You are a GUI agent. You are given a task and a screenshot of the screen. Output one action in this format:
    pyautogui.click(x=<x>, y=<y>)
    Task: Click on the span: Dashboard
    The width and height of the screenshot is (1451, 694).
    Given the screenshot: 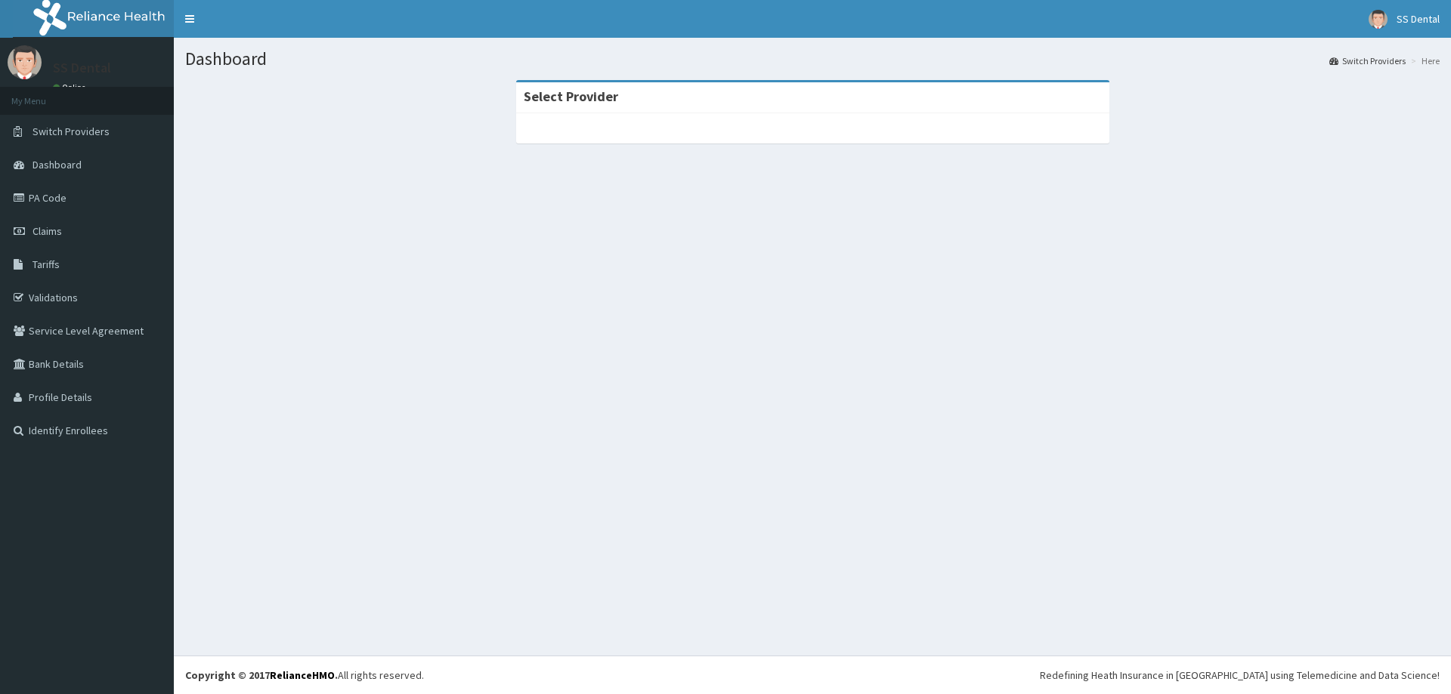 What is the action you would take?
    pyautogui.click(x=57, y=165)
    